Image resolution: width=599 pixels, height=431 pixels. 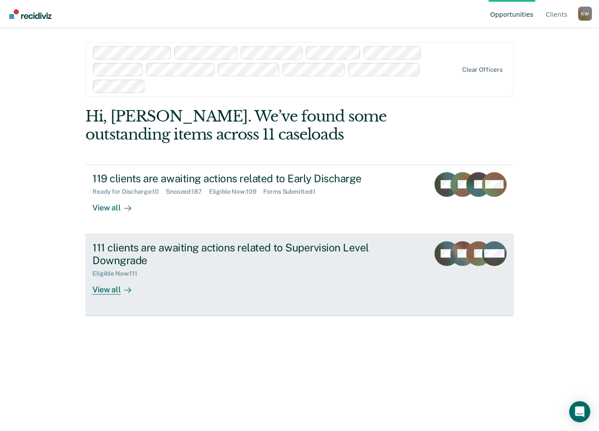 What do you see at coordinates (247, 254) in the screenshot?
I see `div: 111 clients are awaiting actions related to Supervision Level Downgrade` at bounding box center [247, 254].